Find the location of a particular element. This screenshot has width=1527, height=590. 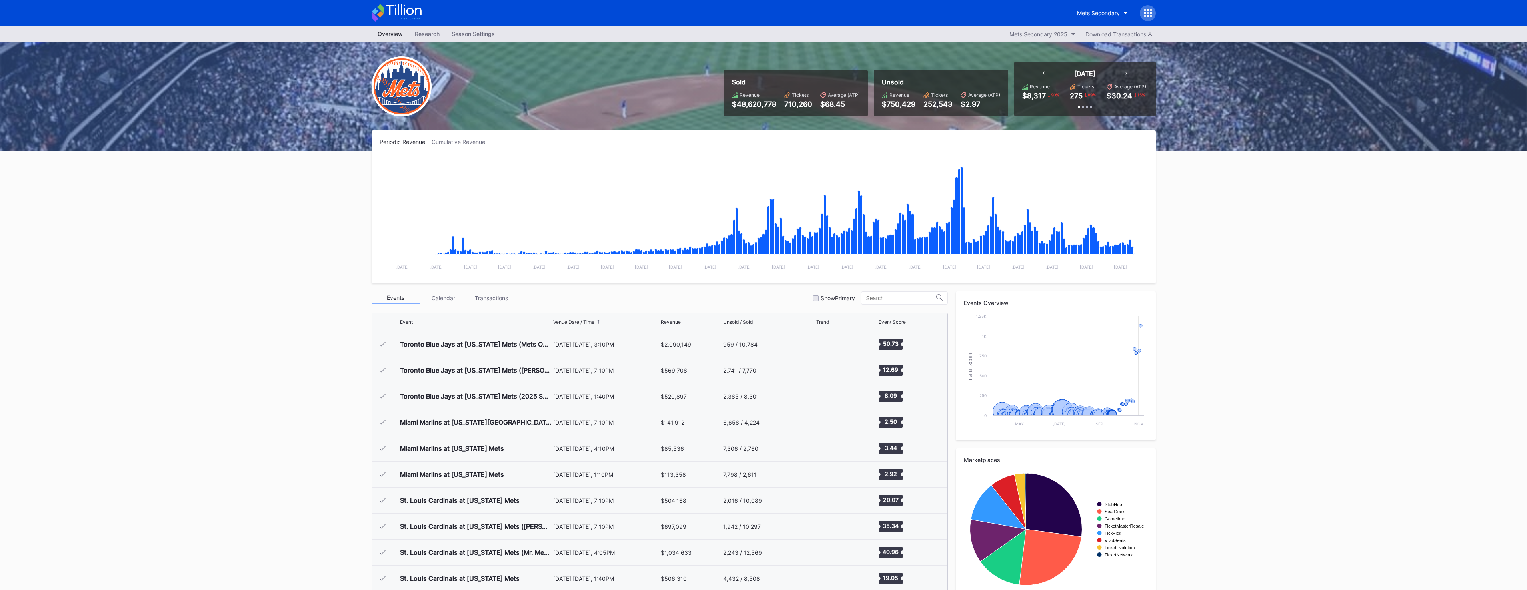

text: TicketMasterResale is located at coordinates (1124, 526).